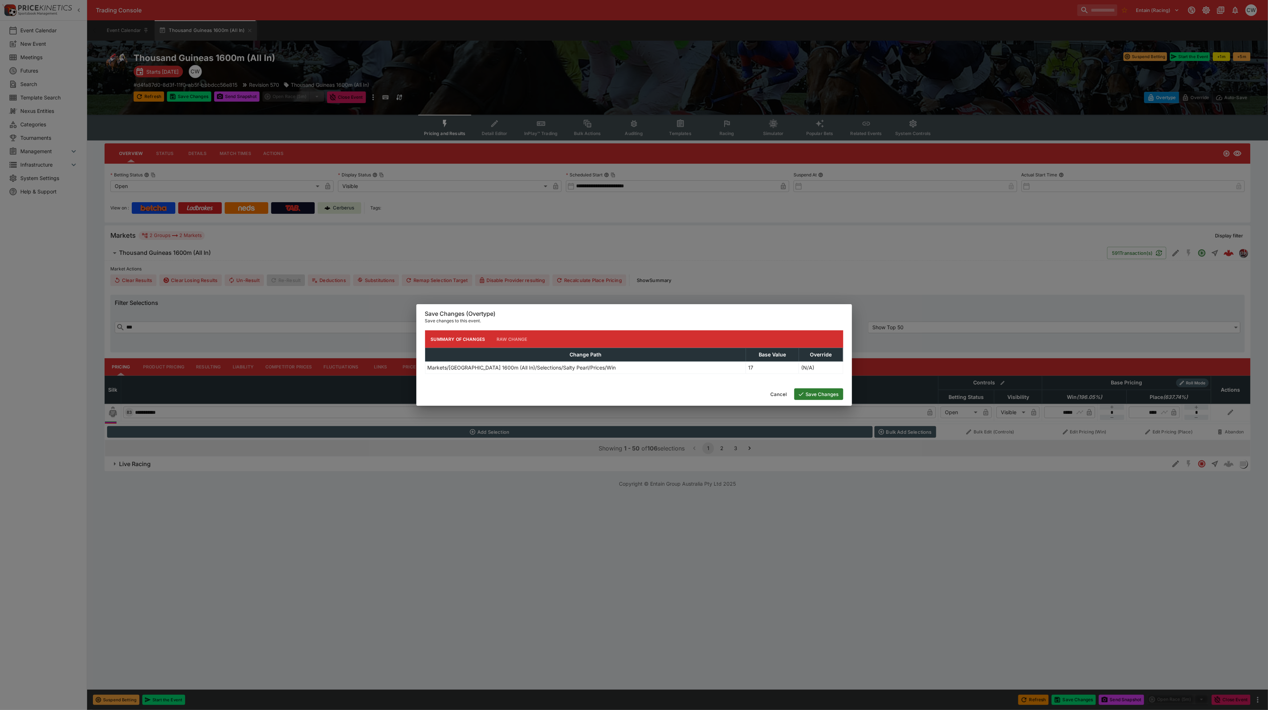 This screenshot has width=1268, height=710. Describe the element at coordinates (586, 355) in the screenshot. I see `th: Change Path` at that location.